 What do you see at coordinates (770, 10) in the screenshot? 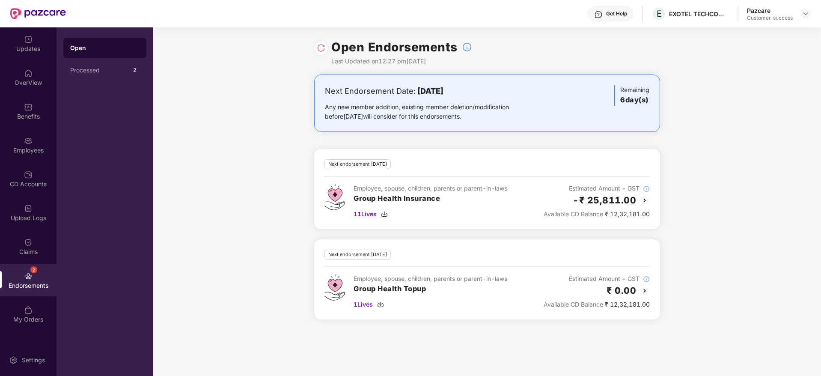
I see `div: Pazcare` at bounding box center [770, 10].